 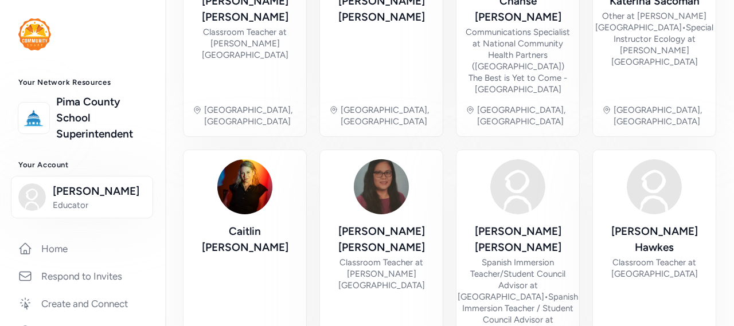 I want to click on span: Educator, so click(x=99, y=205).